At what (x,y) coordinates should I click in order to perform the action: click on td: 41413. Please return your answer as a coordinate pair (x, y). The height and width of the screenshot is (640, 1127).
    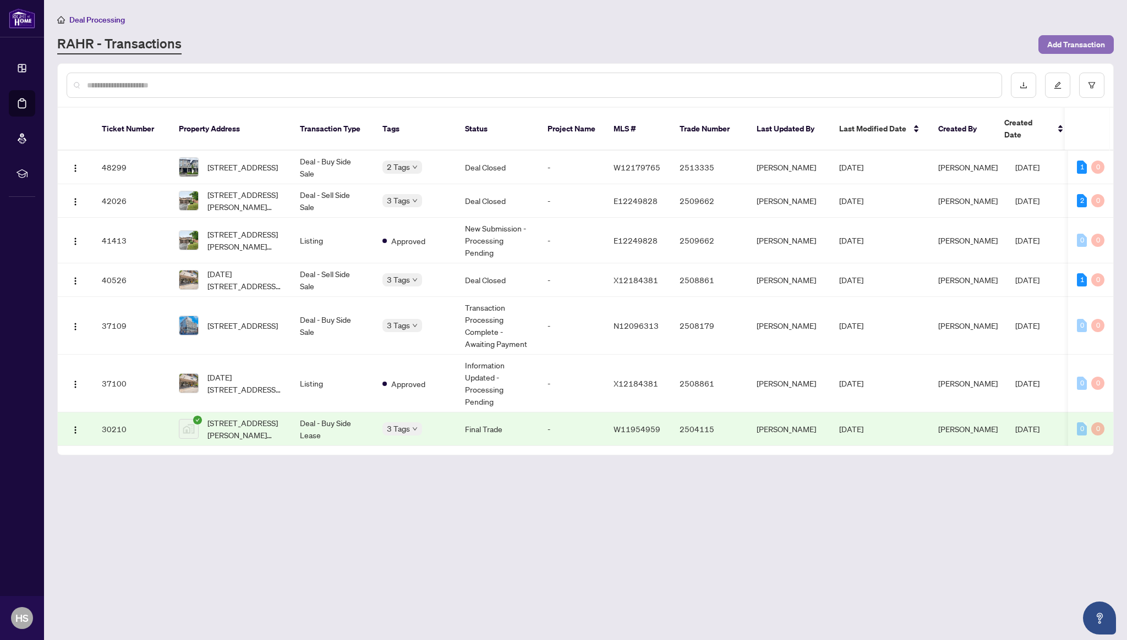
    Looking at the image, I should click on (132, 240).